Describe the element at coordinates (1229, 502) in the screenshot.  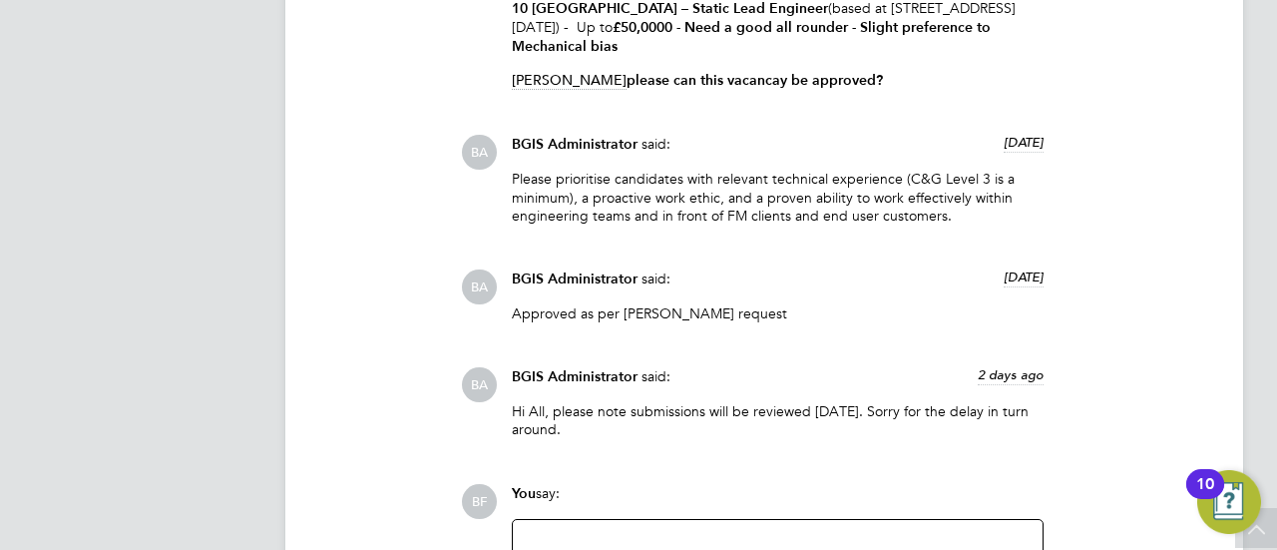
I see `button: Open Resource Center, 10 new notifications` at that location.